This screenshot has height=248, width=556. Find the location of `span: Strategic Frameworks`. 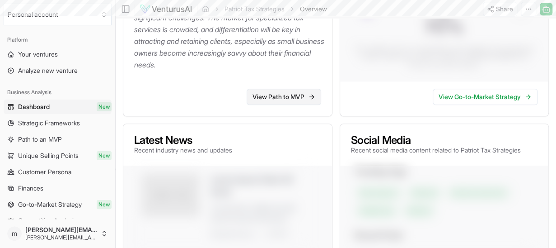

span: Strategic Frameworks is located at coordinates (49, 123).